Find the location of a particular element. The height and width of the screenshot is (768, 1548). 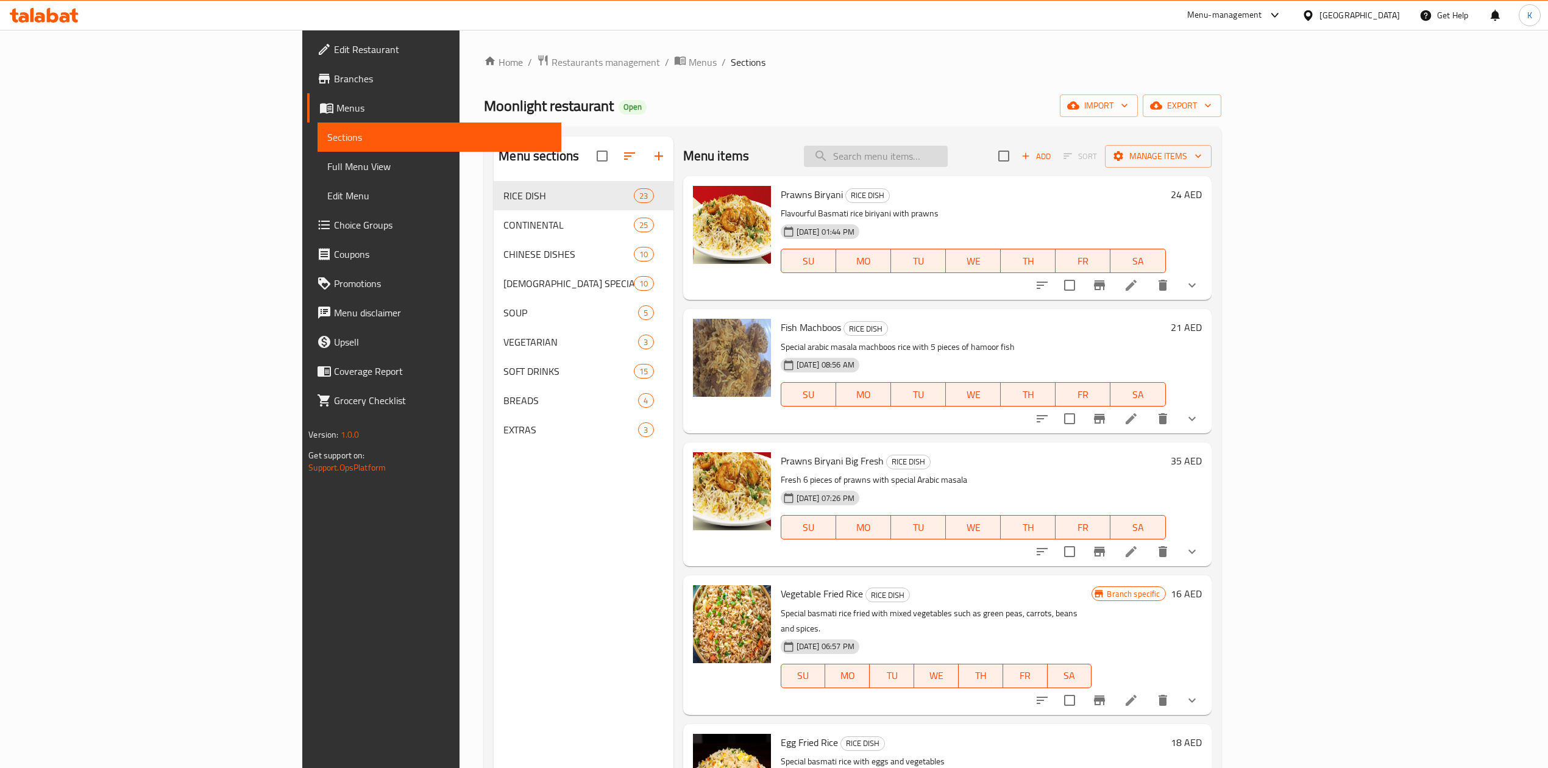

span: Add is located at coordinates (1036, 156).